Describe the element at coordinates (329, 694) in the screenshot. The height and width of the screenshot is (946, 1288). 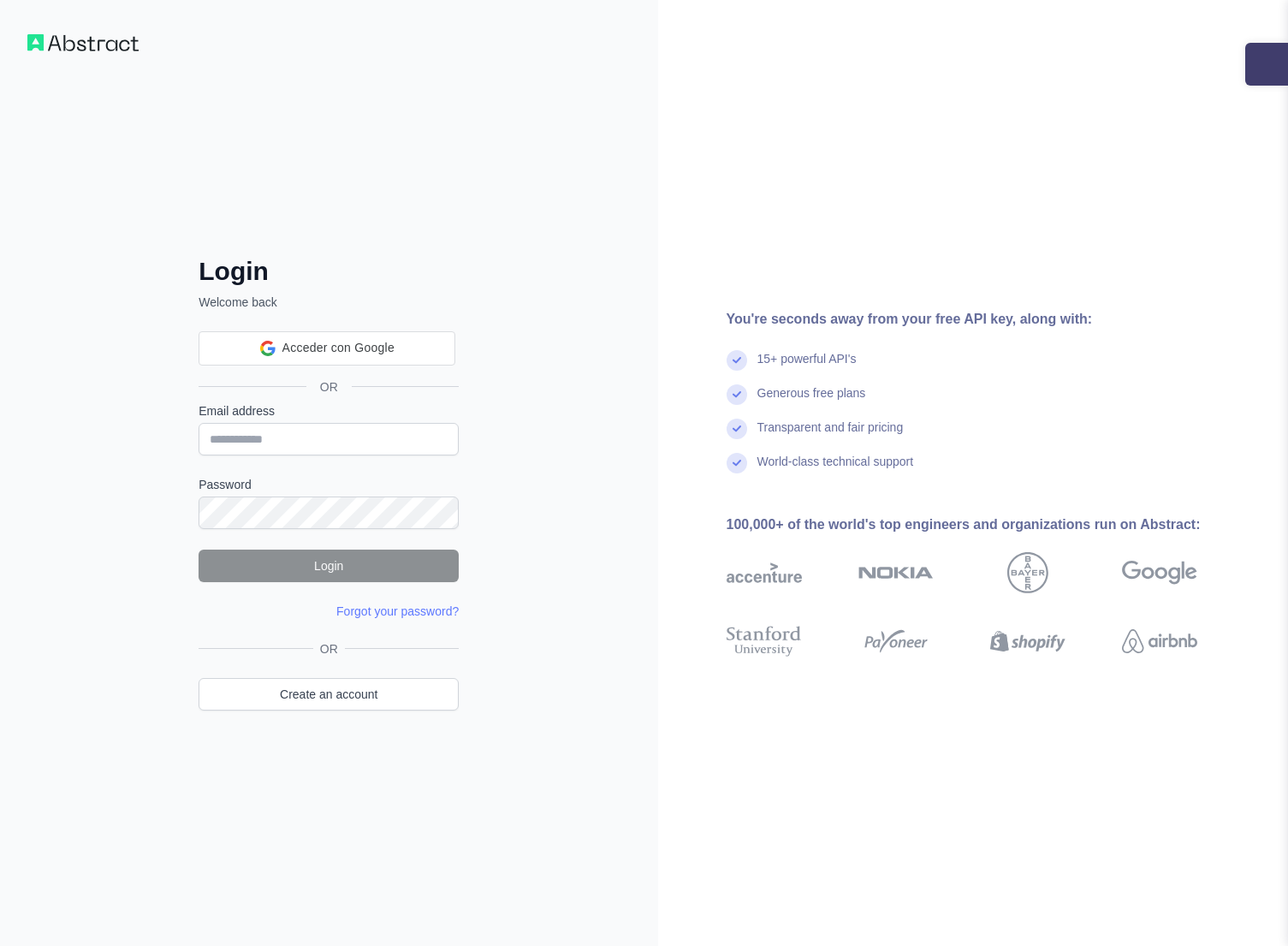
I see `a: Create an account` at that location.